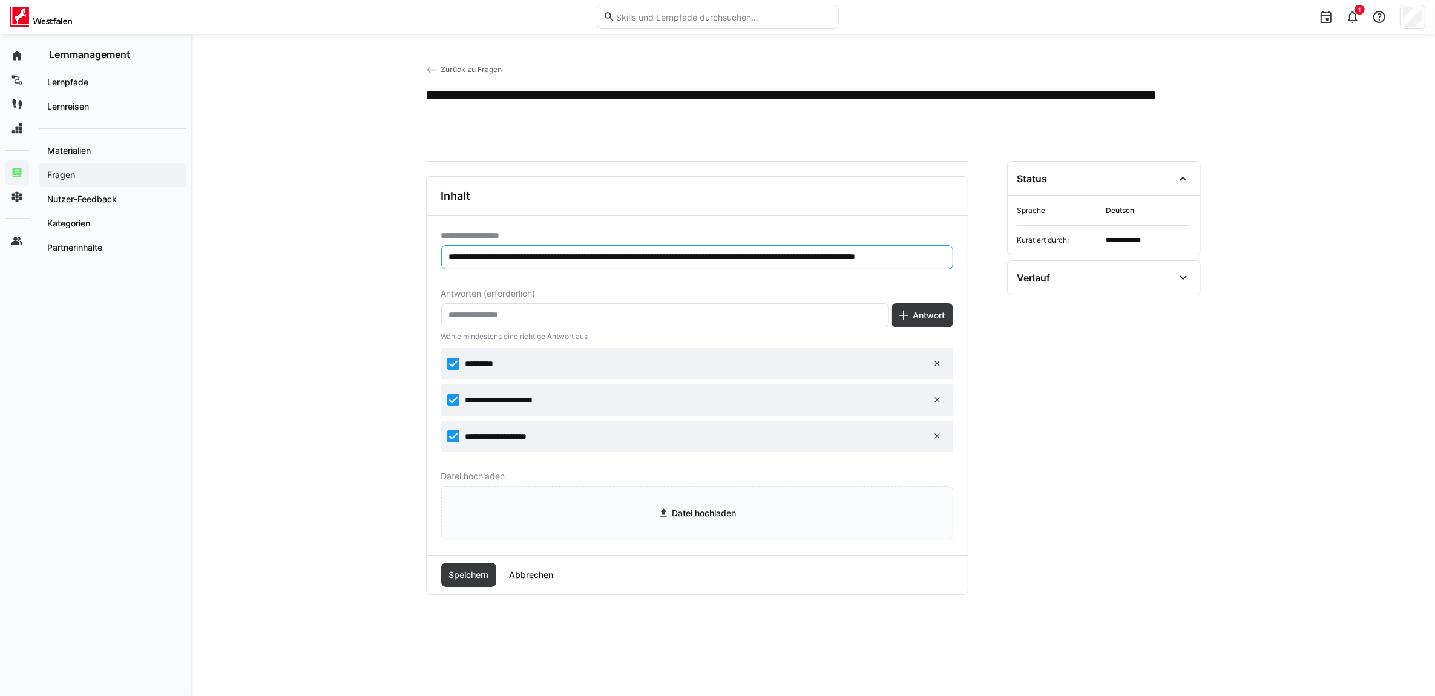 Image resolution: width=1435 pixels, height=696 pixels. I want to click on span: Deutsch, so click(1148, 211).